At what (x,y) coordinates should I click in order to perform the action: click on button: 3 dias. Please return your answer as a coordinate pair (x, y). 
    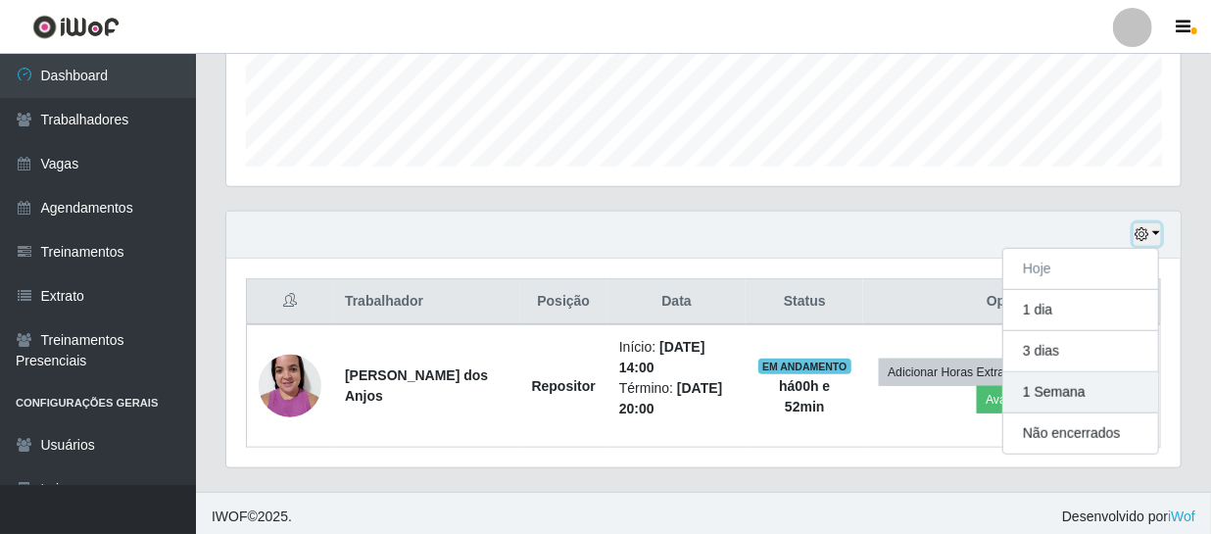
    Looking at the image, I should click on (1080, 352).